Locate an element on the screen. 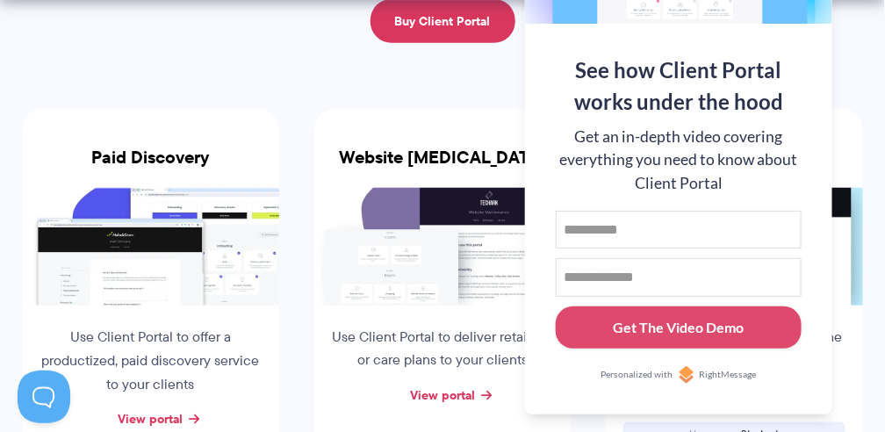 The height and width of the screenshot is (432, 885). h3: Paid Discovery is located at coordinates (150, 167).